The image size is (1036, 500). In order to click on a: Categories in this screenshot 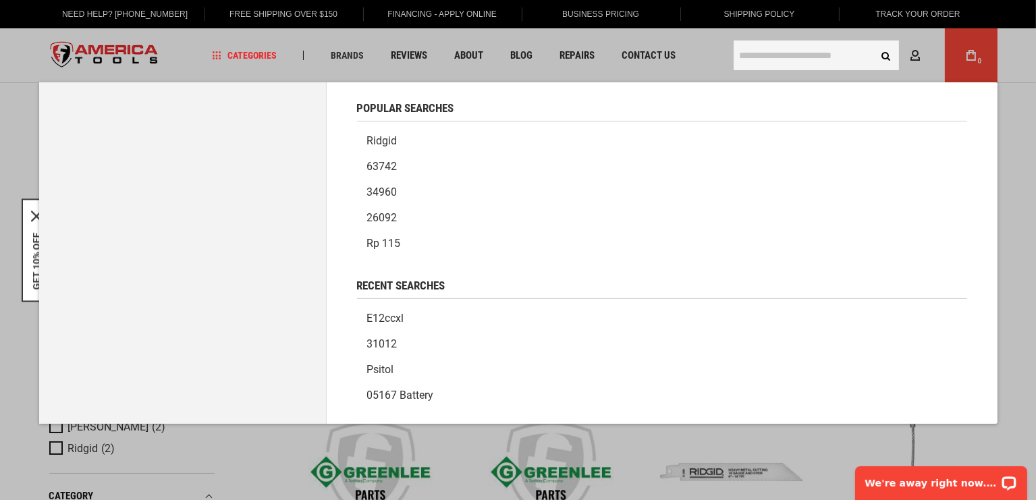, I will do `click(244, 55)`.